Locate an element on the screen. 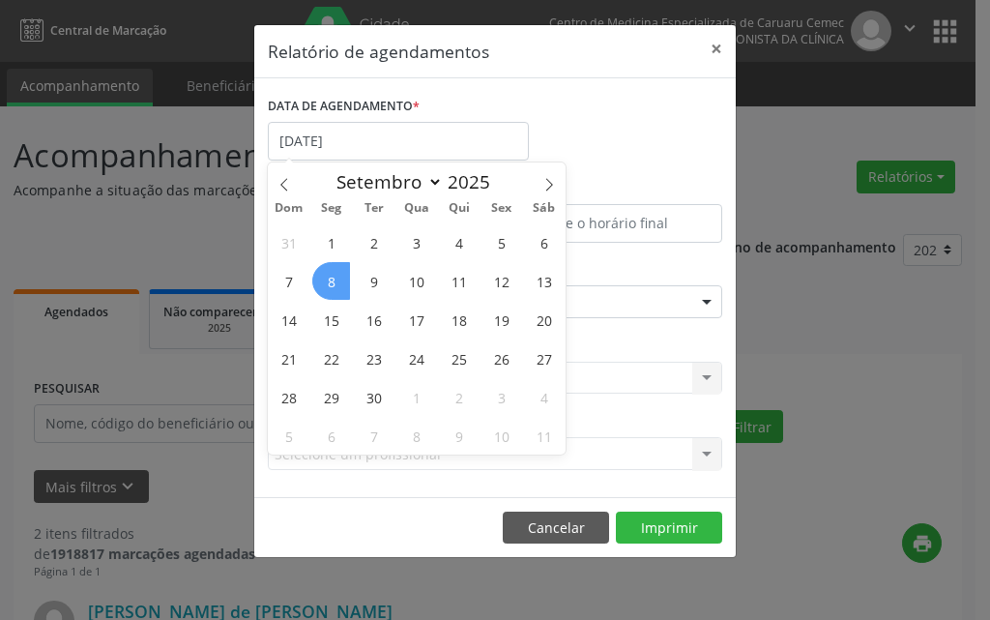 The image size is (990, 620). span: Setembro 27, 2025 is located at coordinates (543, 358).